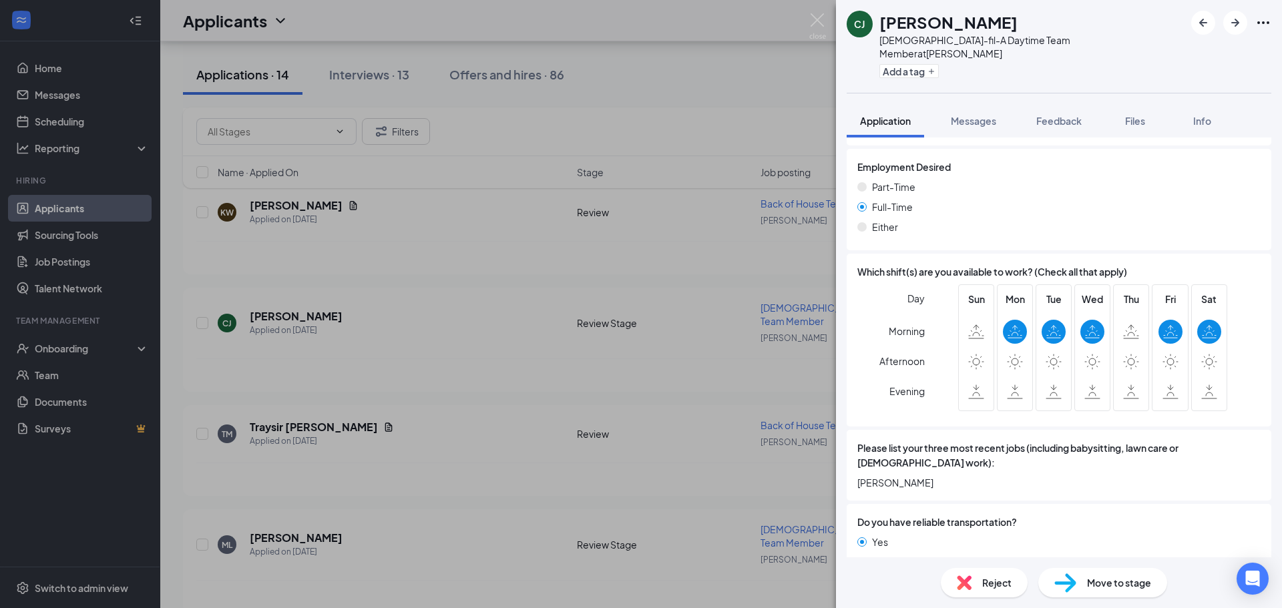 The height and width of the screenshot is (608, 1282). Describe the element at coordinates (1235, 23) in the screenshot. I see `svg: ArrowRight` at that location.